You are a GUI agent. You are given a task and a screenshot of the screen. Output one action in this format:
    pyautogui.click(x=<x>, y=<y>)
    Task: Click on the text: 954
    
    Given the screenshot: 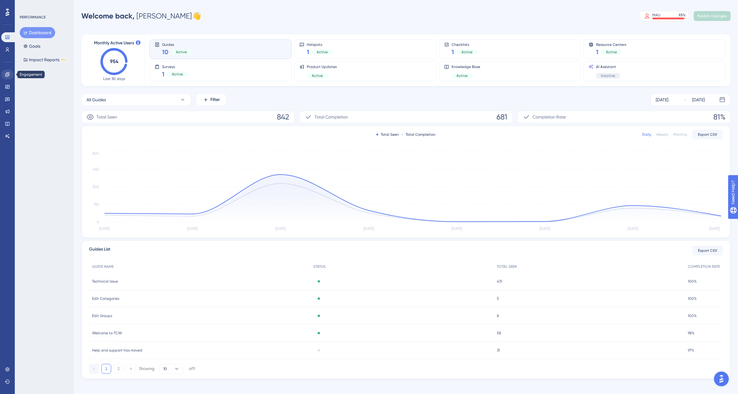 What is the action you would take?
    pyautogui.click(x=114, y=61)
    